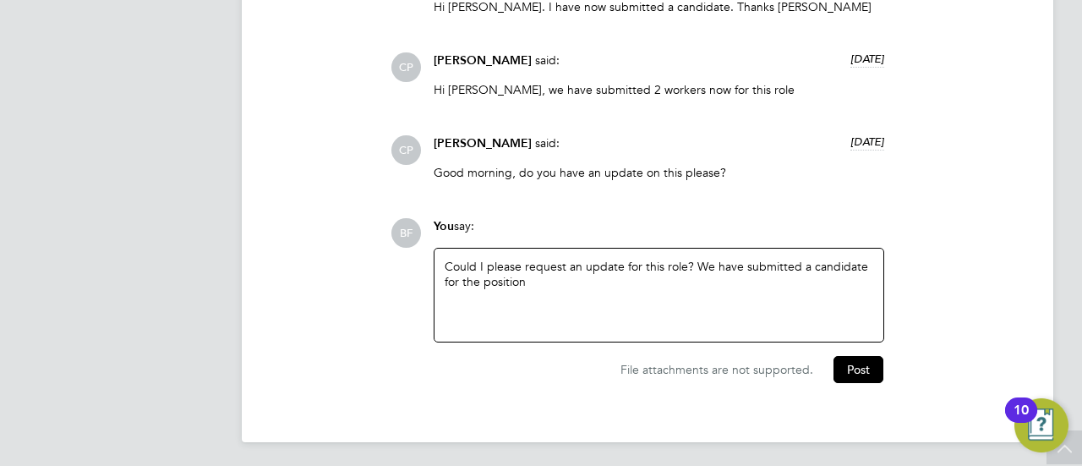 Image resolution: width=1082 pixels, height=466 pixels. Describe the element at coordinates (658, 232) in the screenshot. I see `div: say:` at that location.